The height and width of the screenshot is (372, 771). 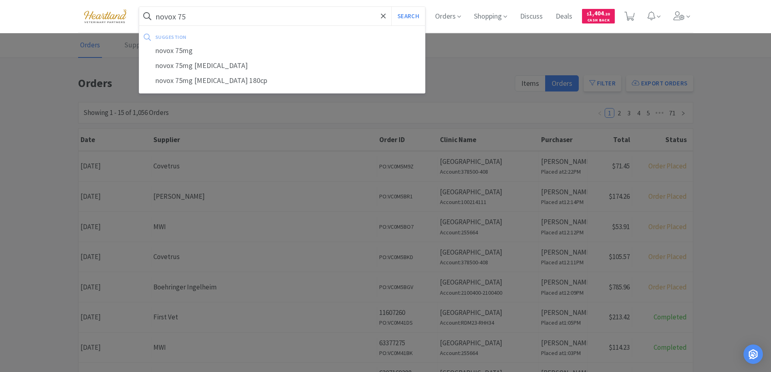 What do you see at coordinates (564, 17) in the screenshot?
I see `a: Deals` at bounding box center [564, 17].